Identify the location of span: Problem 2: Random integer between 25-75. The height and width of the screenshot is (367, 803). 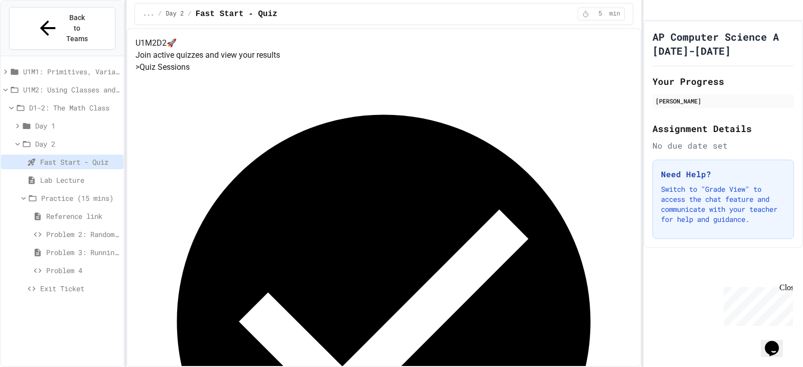
(83, 234).